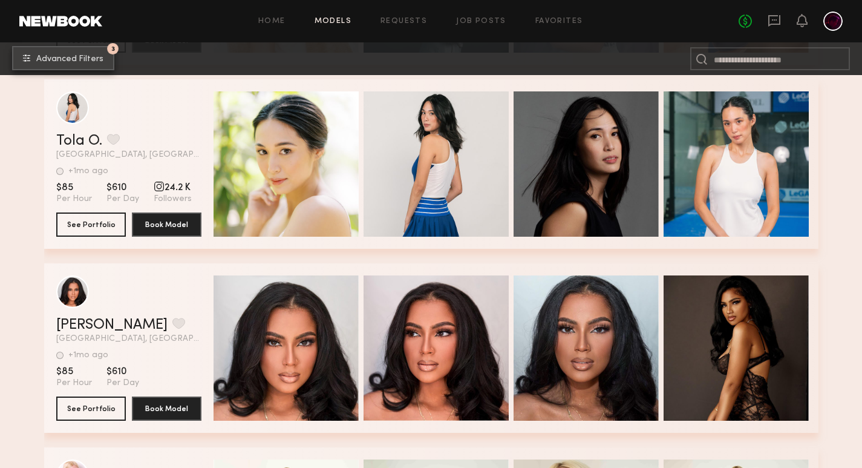 This screenshot has width=862, height=468. I want to click on a: Home, so click(272, 21).